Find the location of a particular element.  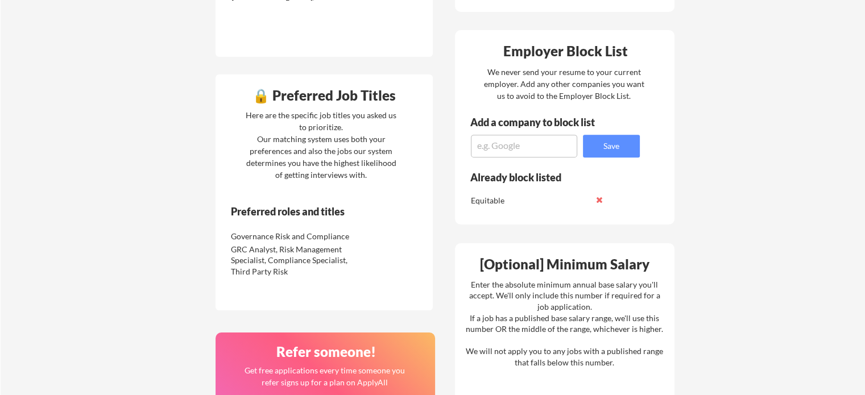

div: GRC Analyst, Risk Management Specialist, Compliance Specialist, Third Party Risk is located at coordinates (291, 260).